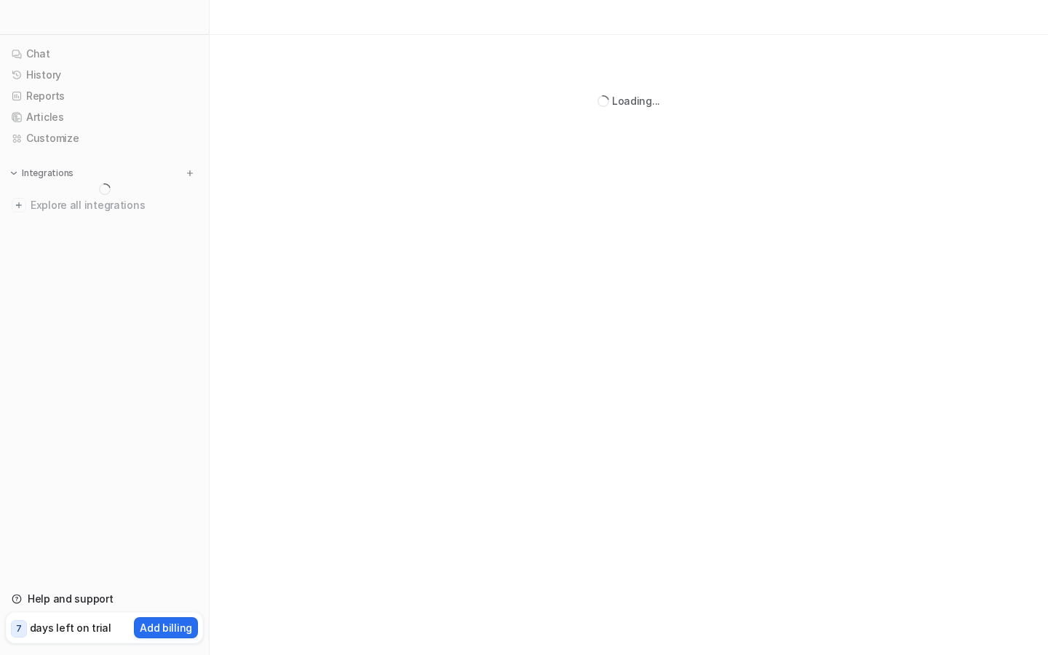  I want to click on p: Integrations, so click(47, 173).